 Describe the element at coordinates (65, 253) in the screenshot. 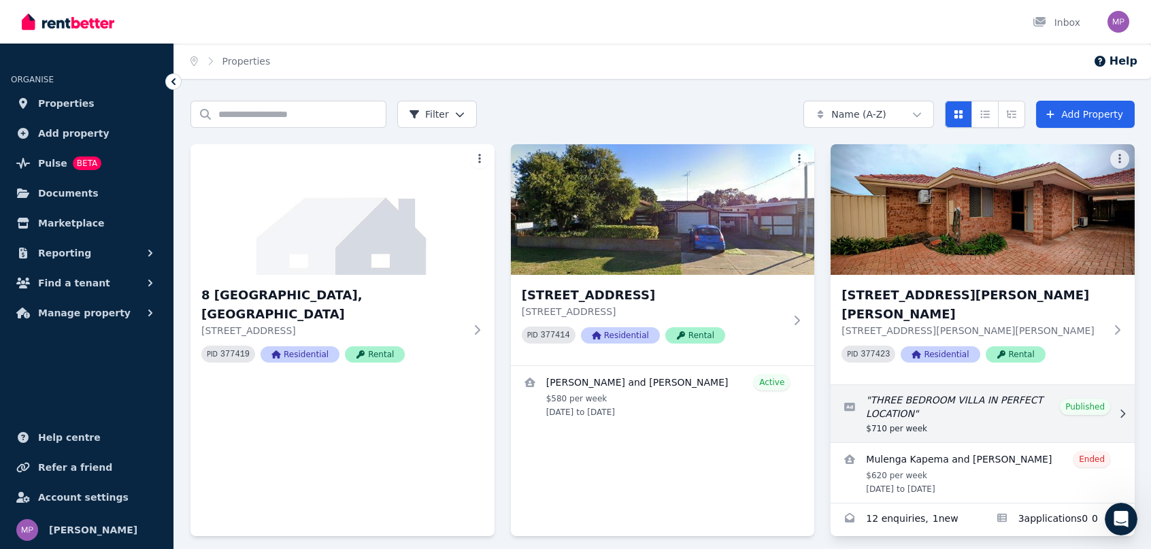

I see `span: Reporting` at that location.